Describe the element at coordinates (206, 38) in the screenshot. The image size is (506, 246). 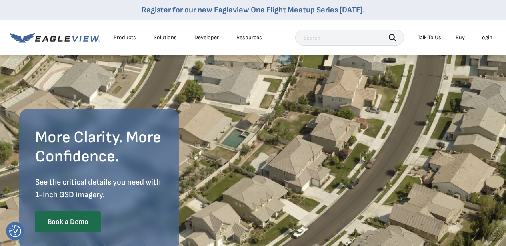
I see `a: Developer` at that location.